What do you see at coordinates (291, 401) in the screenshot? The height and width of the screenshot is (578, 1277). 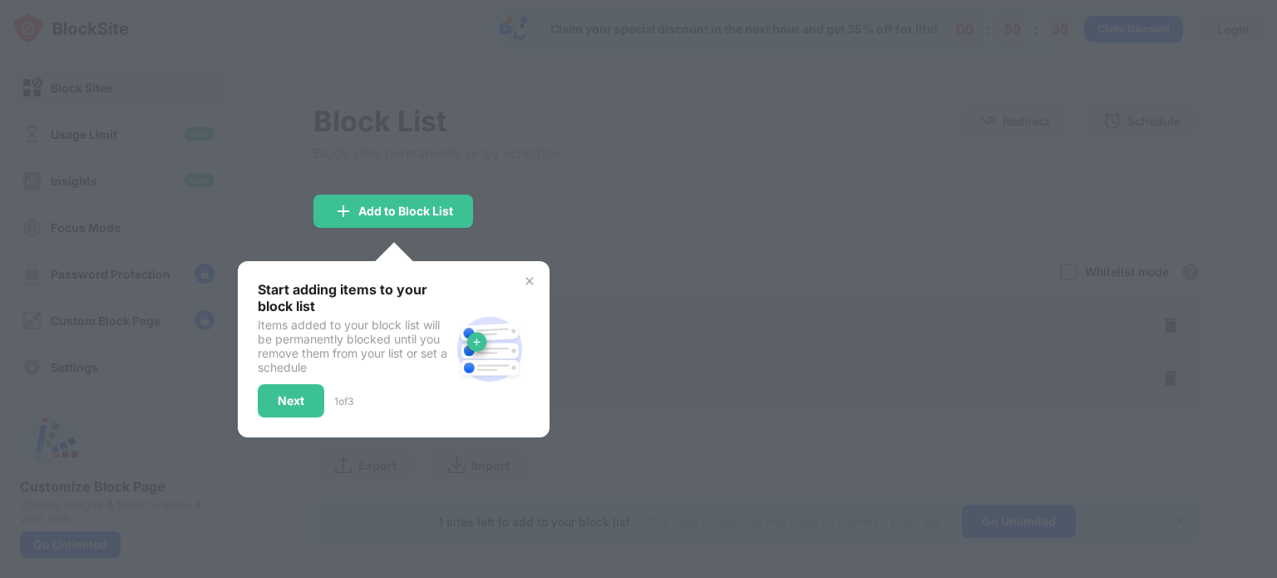 I see `div: Next` at bounding box center [291, 401].